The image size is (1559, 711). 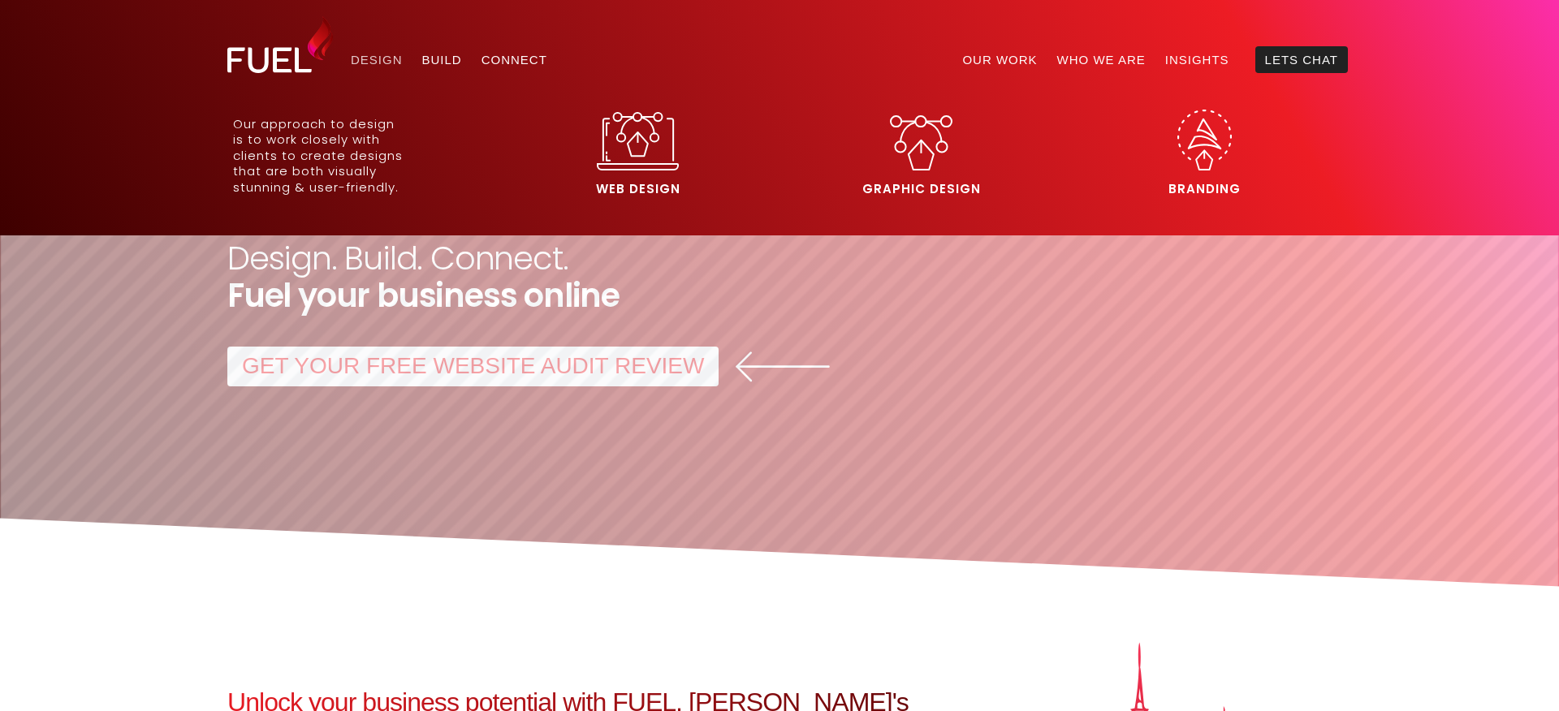 I want to click on p: Our approach to design is to work closely with clients to create designs that are both visually s..., so click(x=318, y=156).